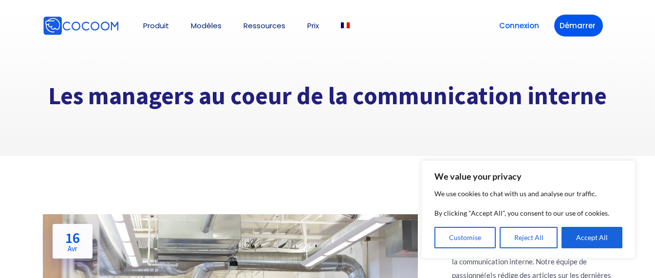  What do you see at coordinates (328, 96) in the screenshot?
I see `h1: Les managers au coeur de la communication interne` at bounding box center [328, 96].